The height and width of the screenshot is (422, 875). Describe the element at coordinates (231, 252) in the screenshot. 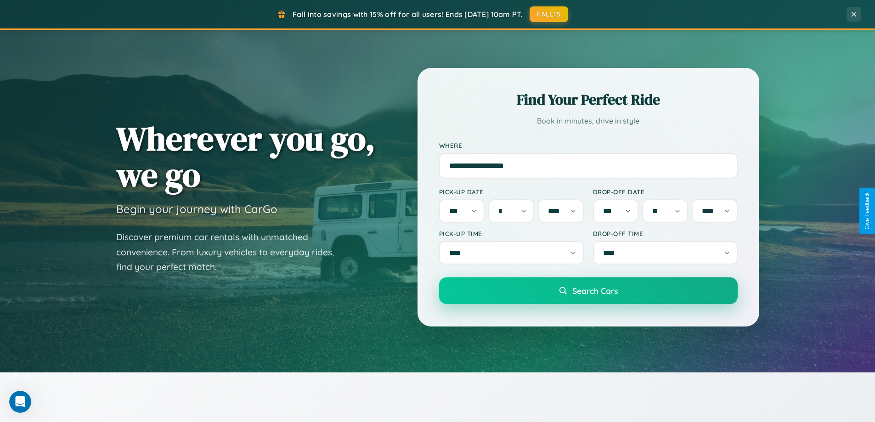

I see `p: Discover premium car rentals with unmatched convenience. From luxury vehicles to everyday rides, ...` at that location.